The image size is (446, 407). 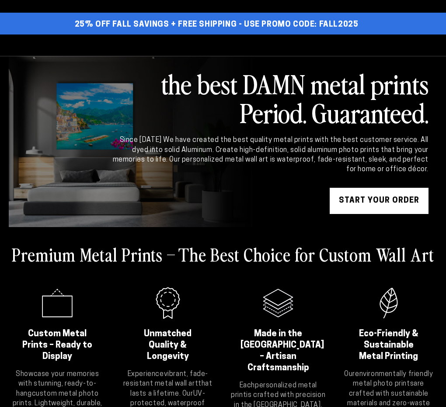 I want to click on span: About Us, so click(x=295, y=45).